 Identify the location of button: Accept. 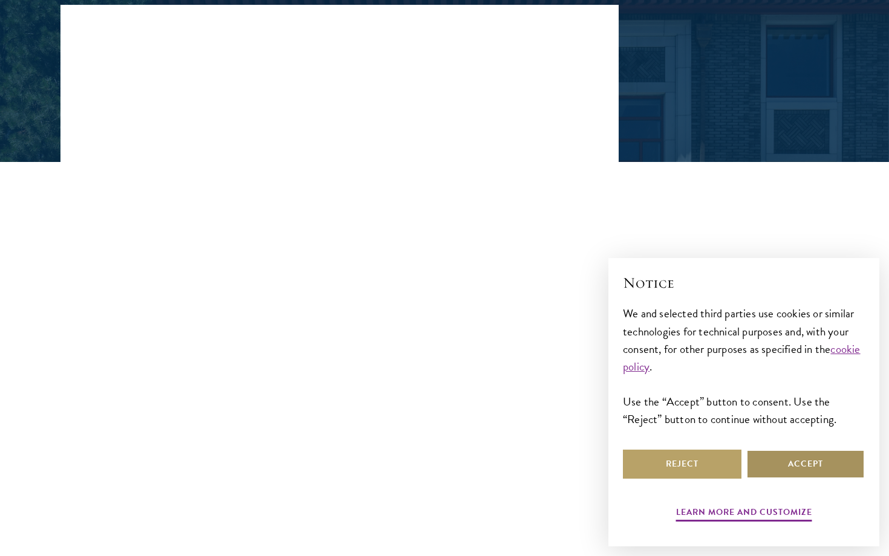
(805, 464).